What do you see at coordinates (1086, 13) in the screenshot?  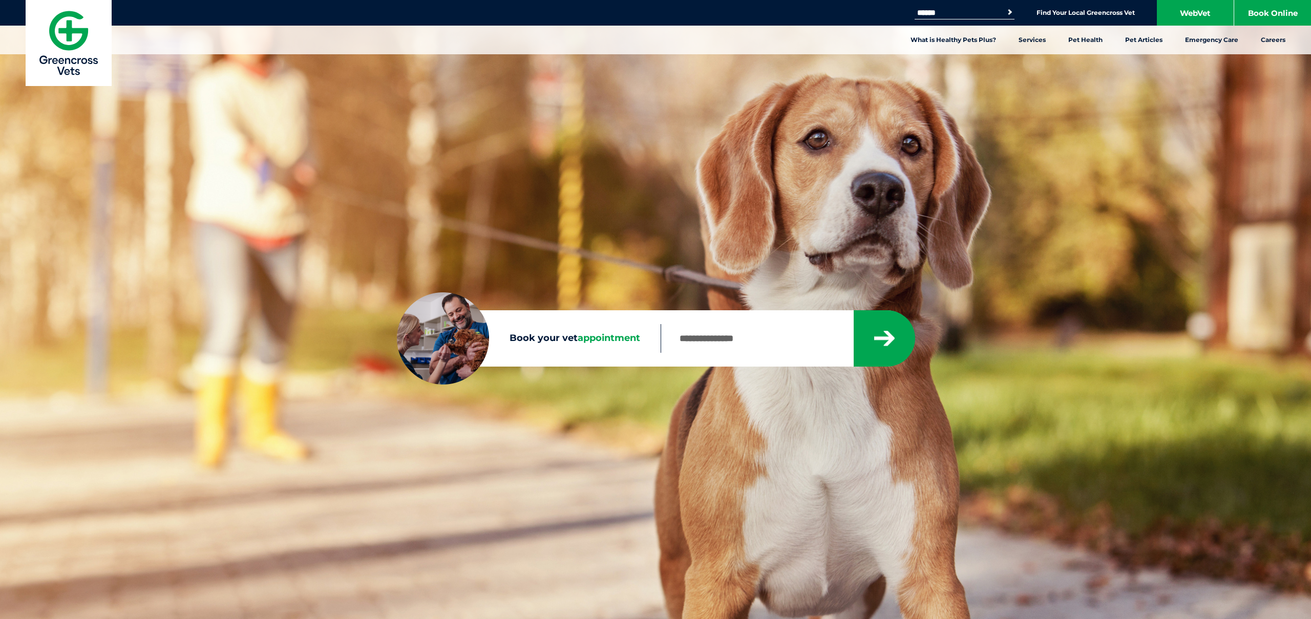 I see `a: Find Your Local Greencross Vet` at bounding box center [1086, 13].